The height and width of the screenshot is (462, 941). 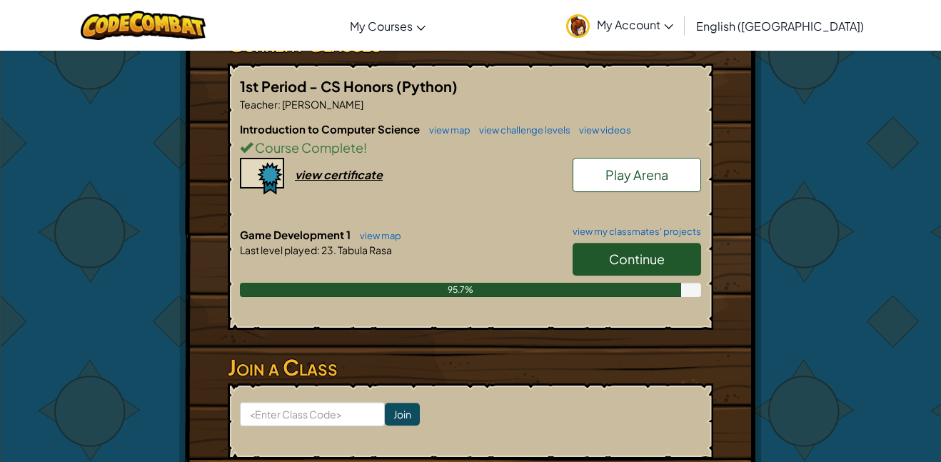 I want to click on span: My Account, so click(x=635, y=24).